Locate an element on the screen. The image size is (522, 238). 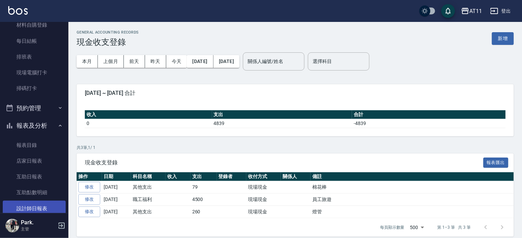
a: 設計師日報表 is located at coordinates (34, 208).